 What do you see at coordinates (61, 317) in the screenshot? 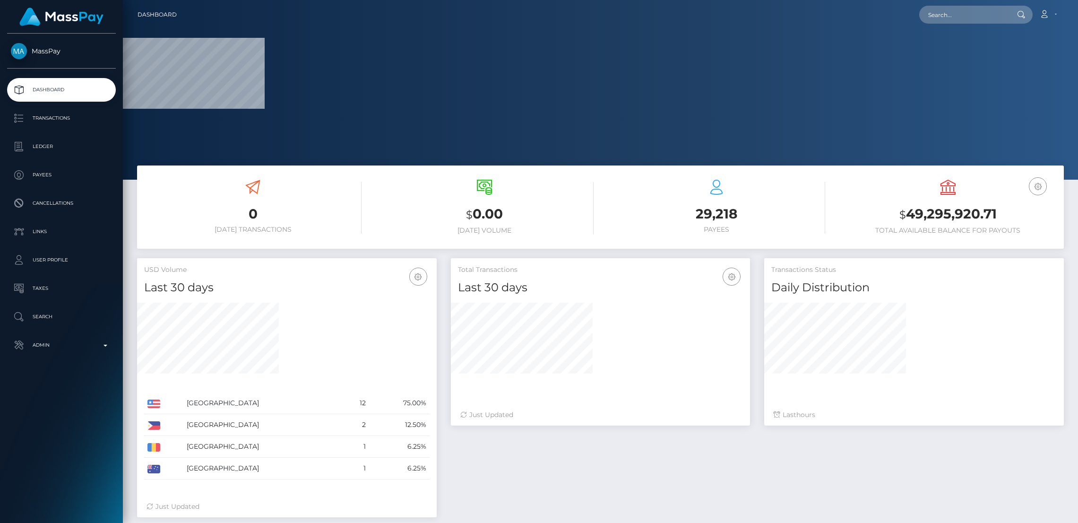
I see `a: Search` at bounding box center [61, 317].